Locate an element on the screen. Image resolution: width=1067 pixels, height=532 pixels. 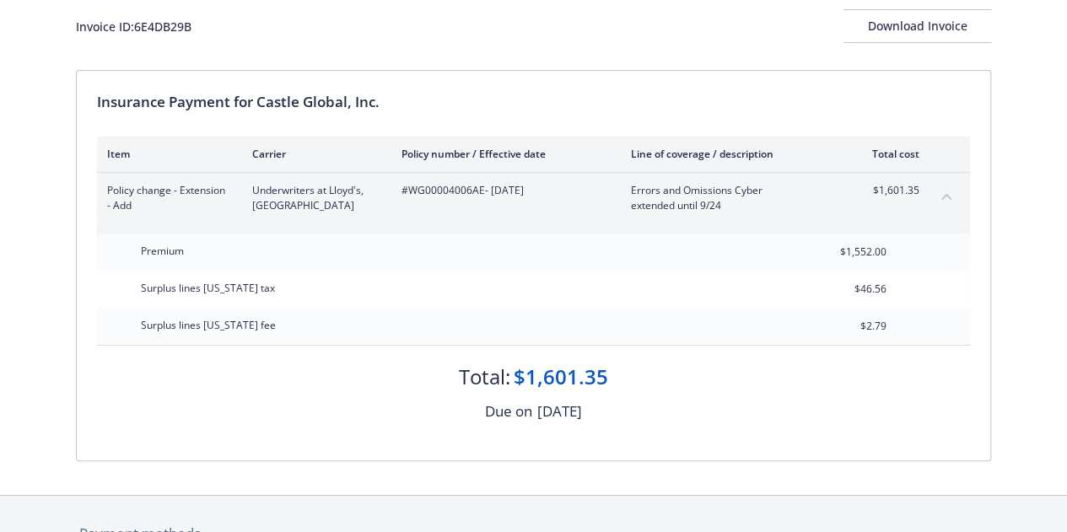
div: Policy number / Effective date is located at coordinates (503, 153).